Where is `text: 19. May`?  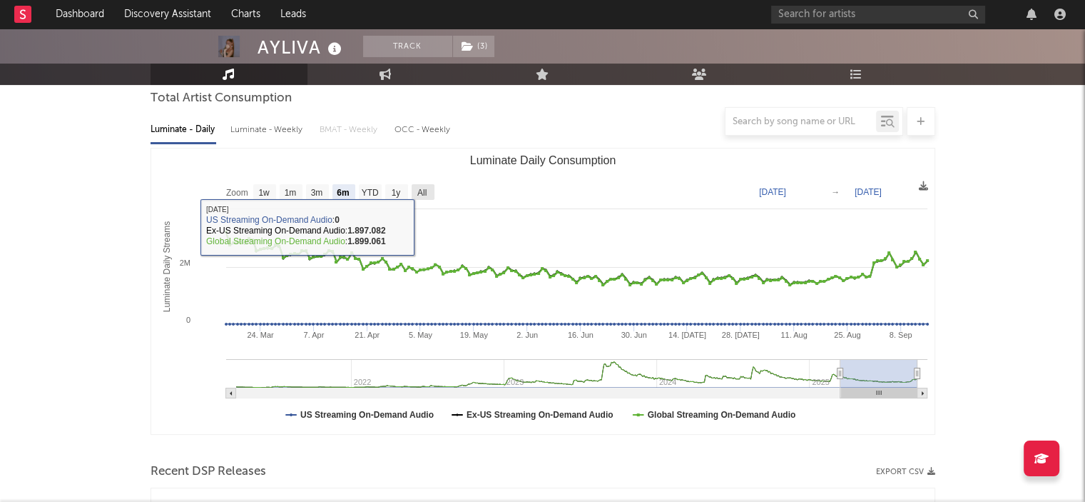
text: 19. May is located at coordinates (474, 335).